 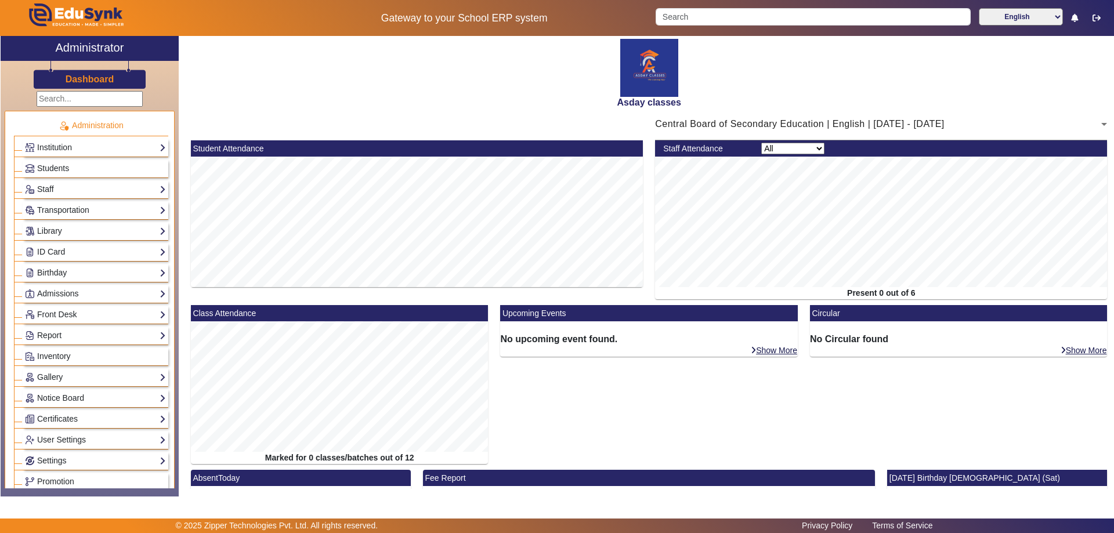 I want to click on th: To Be Received, so click(x=583, y=497).